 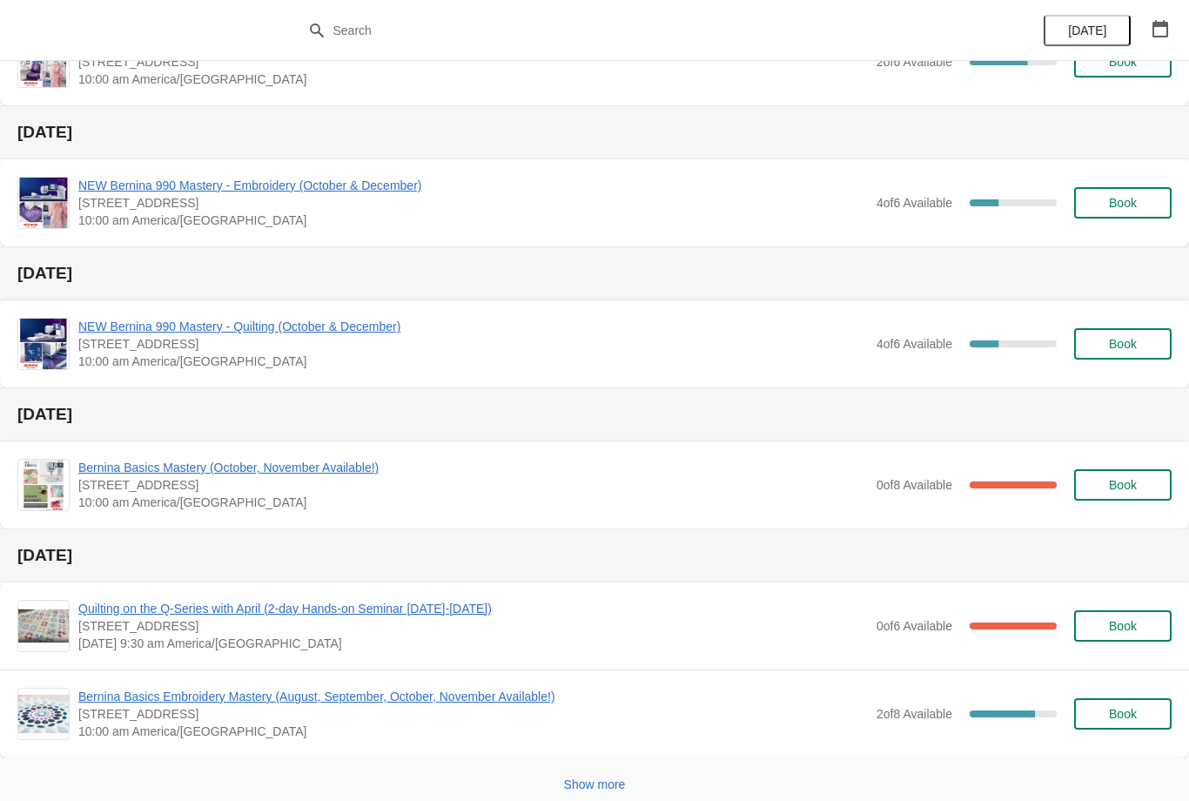 I want to click on span: NEW Bernina 990 Mastery - Quilting (October & December), so click(x=473, y=327).